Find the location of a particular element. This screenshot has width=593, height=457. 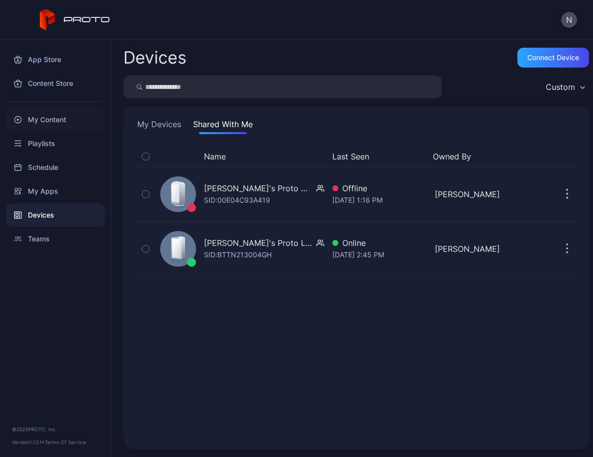

div: My Content is located at coordinates (55, 120).